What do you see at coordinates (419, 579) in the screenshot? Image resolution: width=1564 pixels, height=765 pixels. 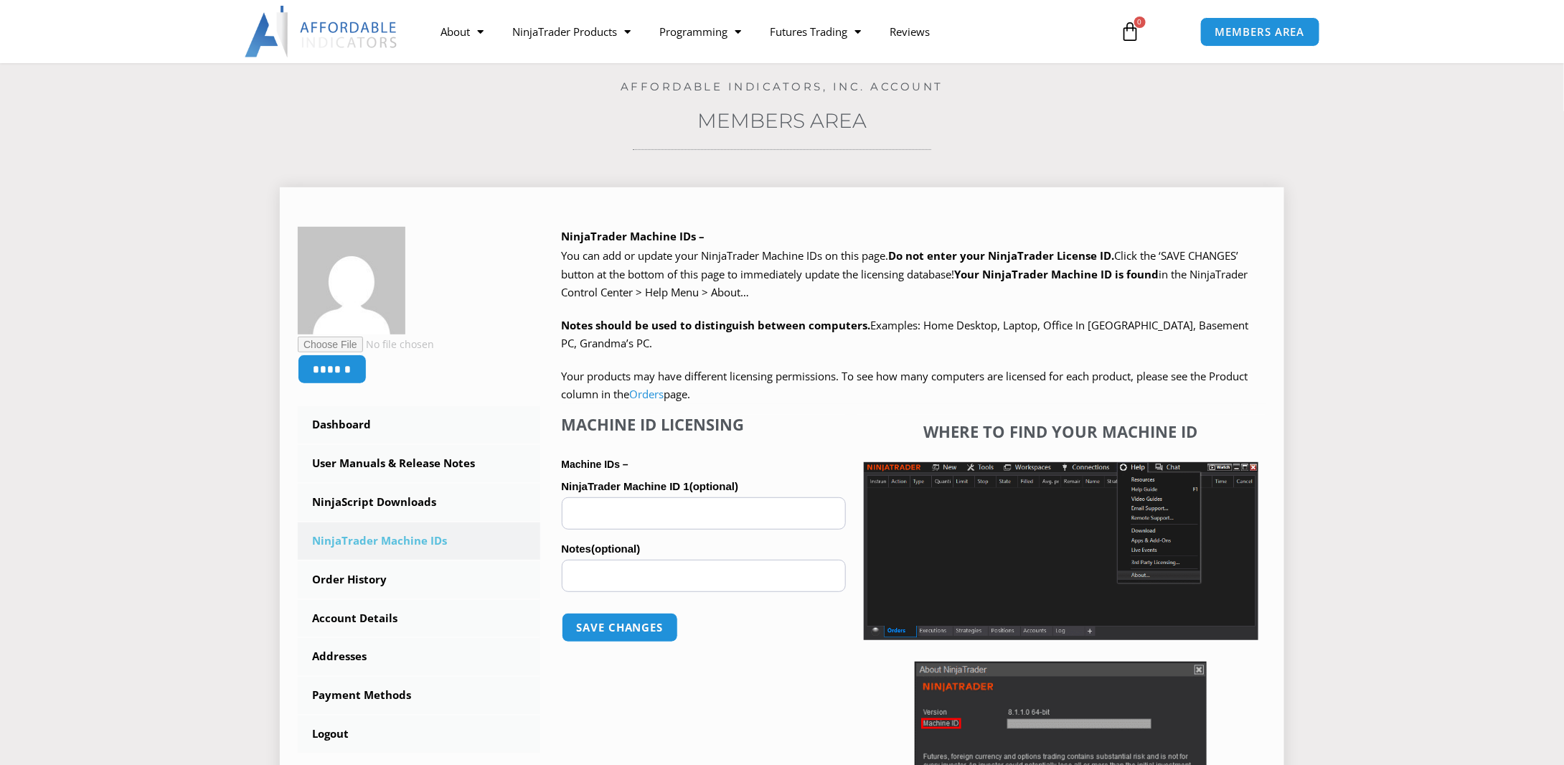 I see `nav: Account pages` at bounding box center [419, 579].